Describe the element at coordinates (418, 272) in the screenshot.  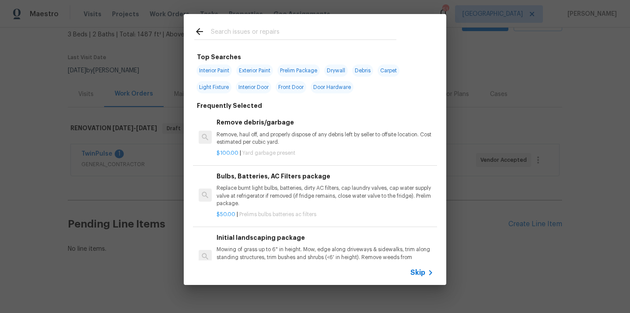
I see `span: Skip` at that location.